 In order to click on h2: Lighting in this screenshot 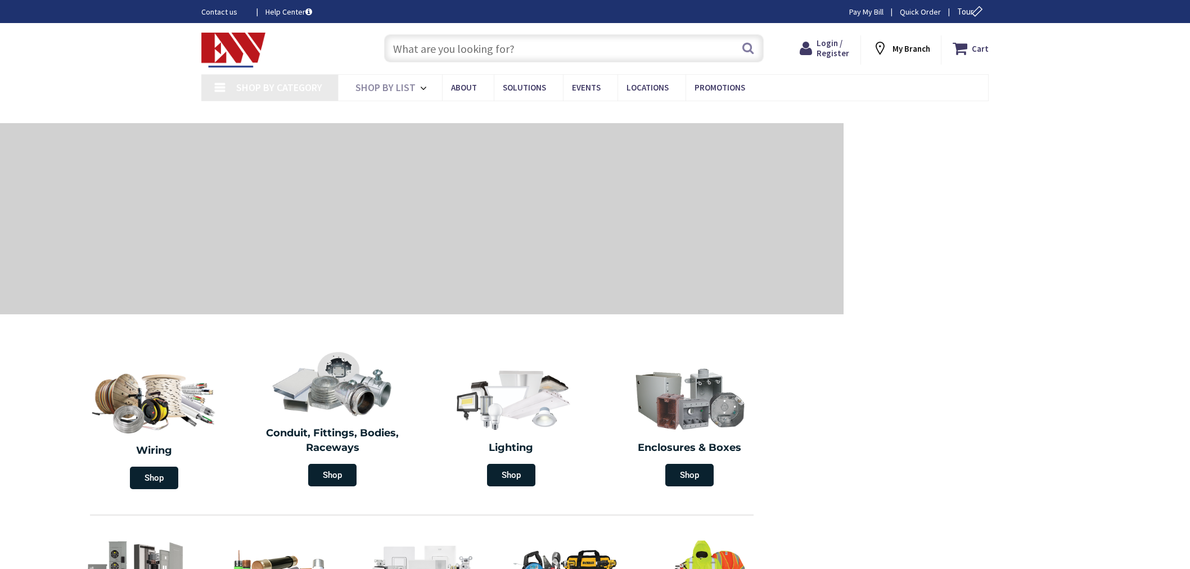, I will do `click(511, 448)`.